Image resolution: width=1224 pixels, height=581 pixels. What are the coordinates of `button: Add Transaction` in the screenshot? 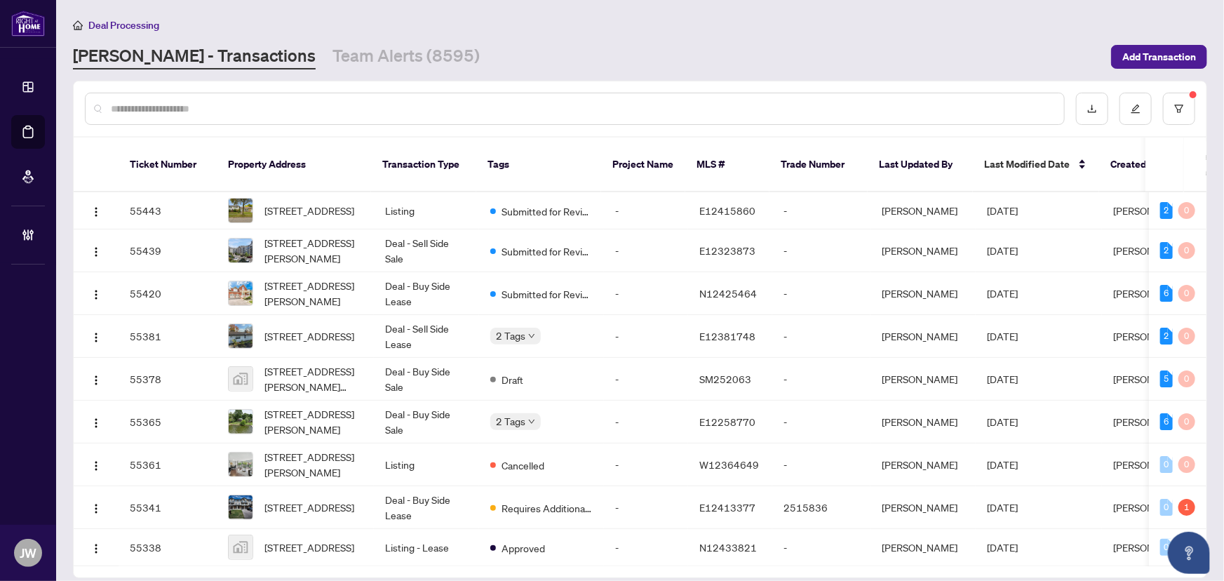 It's located at (1159, 57).